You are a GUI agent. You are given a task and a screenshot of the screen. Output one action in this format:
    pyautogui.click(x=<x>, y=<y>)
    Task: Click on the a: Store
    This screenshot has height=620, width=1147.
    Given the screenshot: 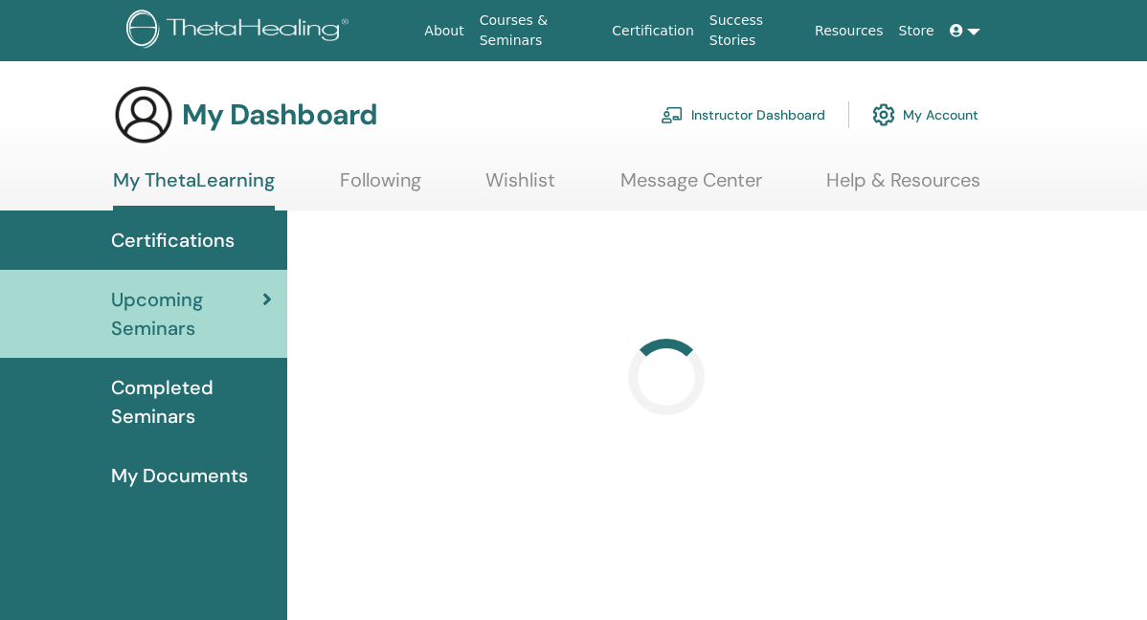 What is the action you would take?
    pyautogui.click(x=916, y=31)
    